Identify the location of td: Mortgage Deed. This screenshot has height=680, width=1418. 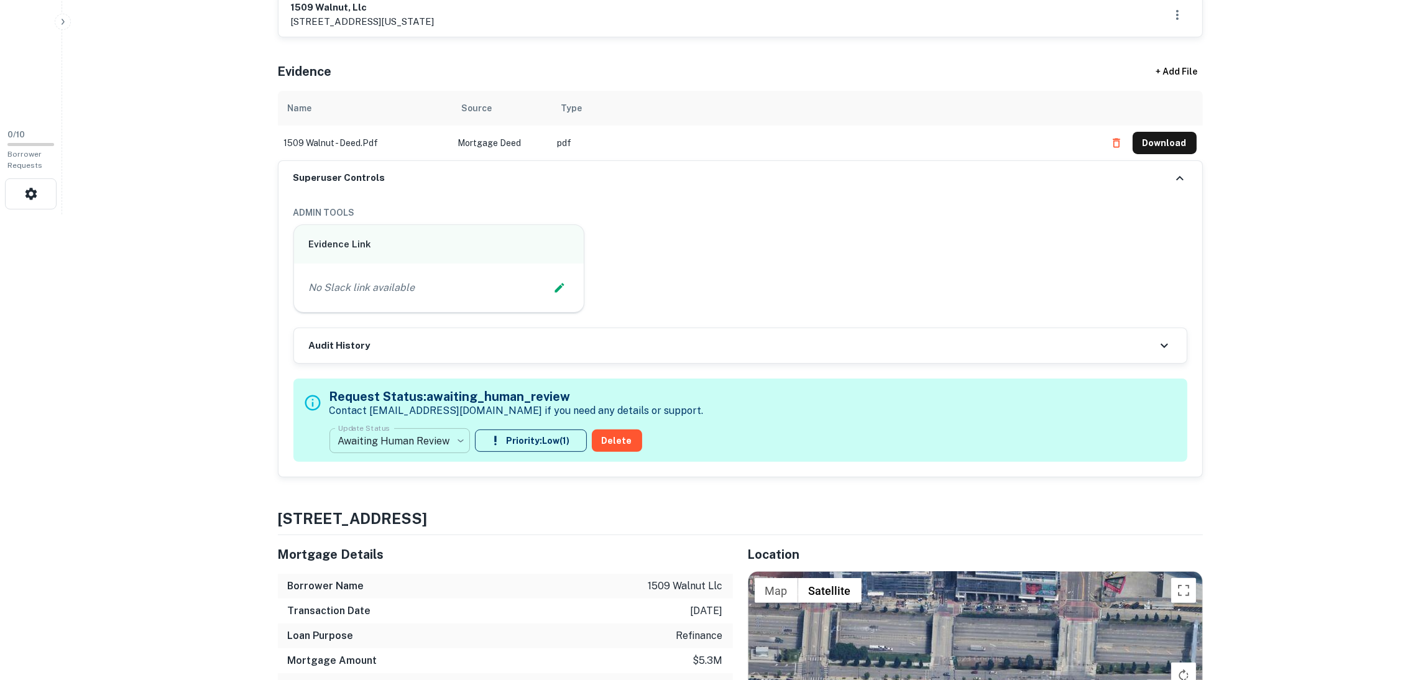
(502, 143).